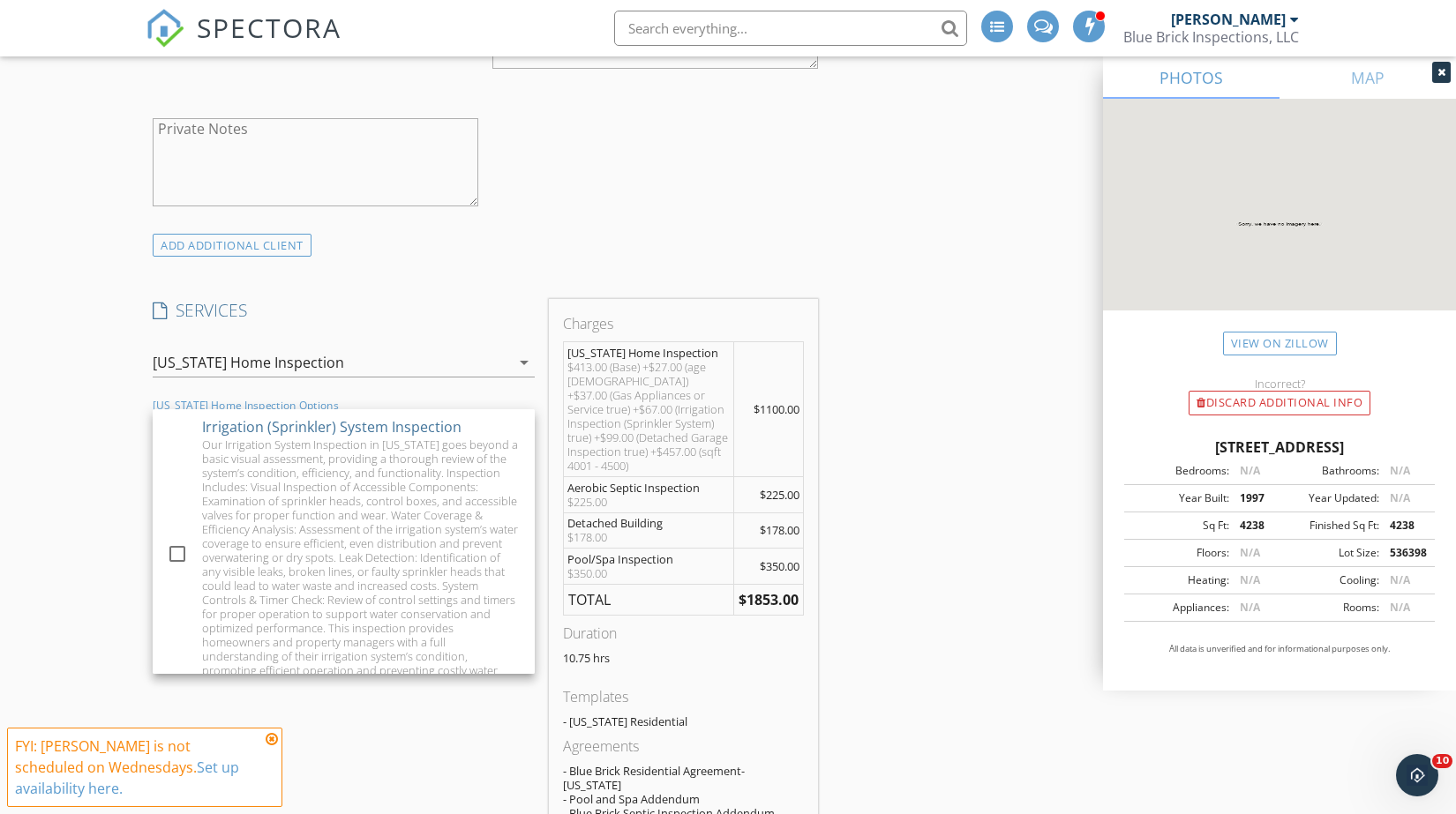 The height and width of the screenshot is (814, 1456). Describe the element at coordinates (1179, 553) in the screenshot. I see `div: Floors:` at that location.